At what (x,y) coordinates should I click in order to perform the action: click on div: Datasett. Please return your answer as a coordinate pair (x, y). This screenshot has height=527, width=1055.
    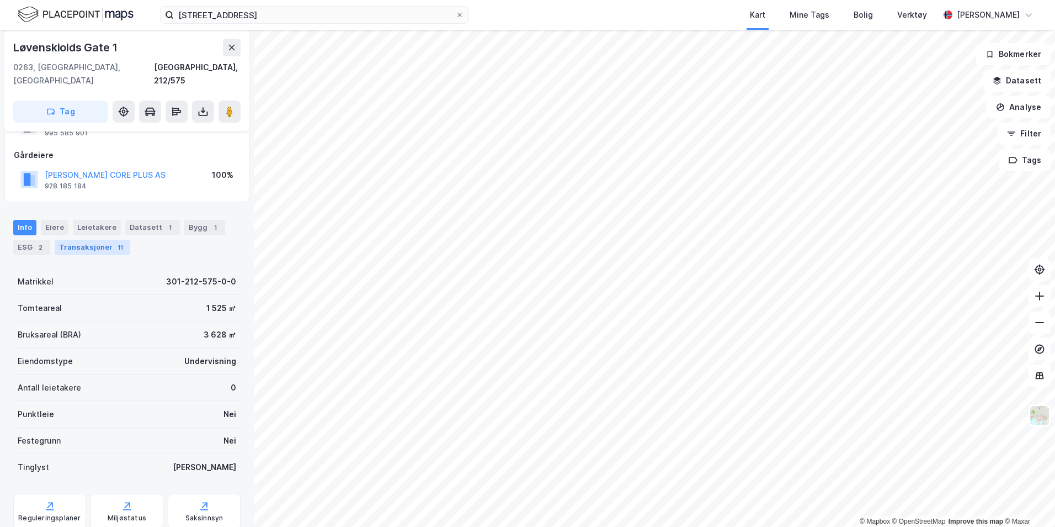
    Looking at the image, I should click on (152, 227).